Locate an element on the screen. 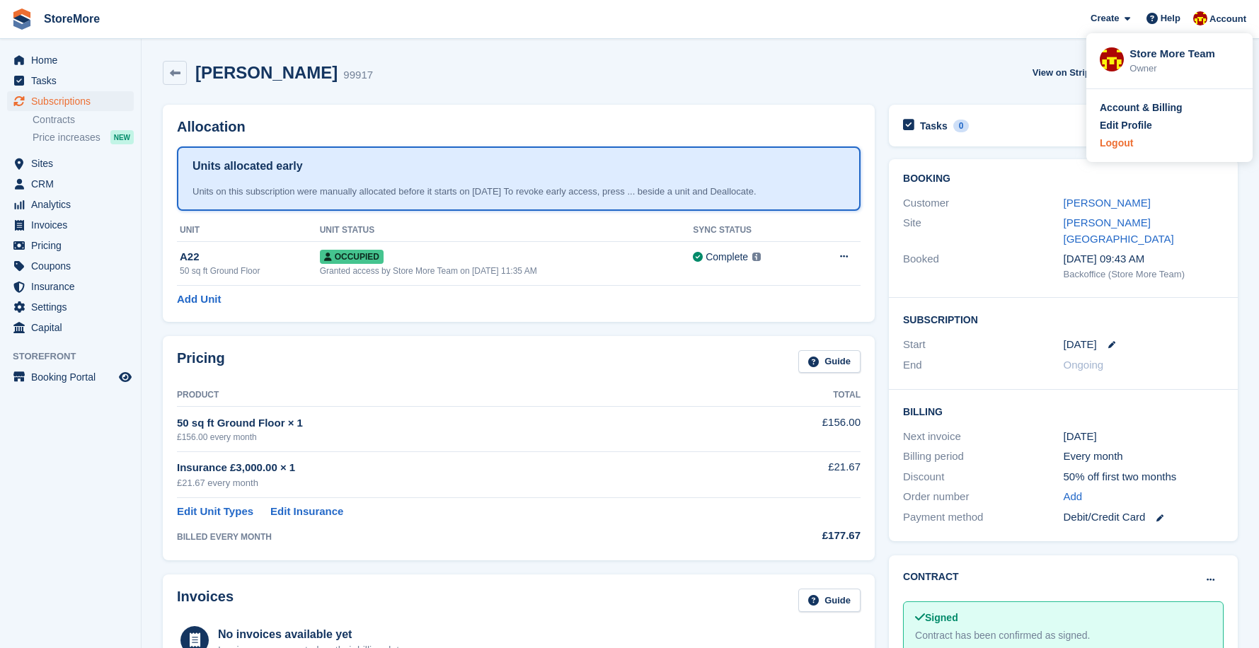 The image size is (1259, 648). span: Capital is located at coordinates (74, 328).